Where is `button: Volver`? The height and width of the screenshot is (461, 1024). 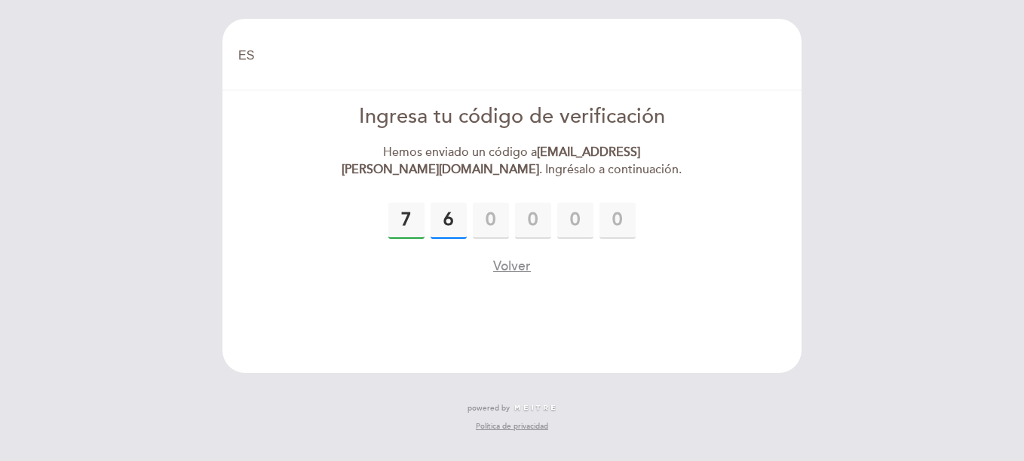 button: Volver is located at coordinates (512, 266).